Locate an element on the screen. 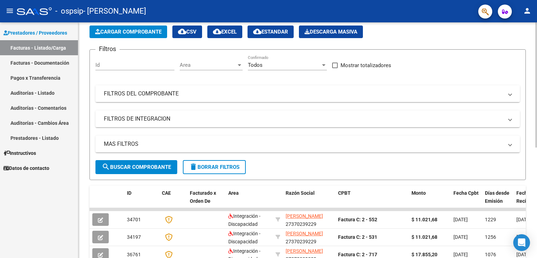  button: Descarga Masiva is located at coordinates (331, 32).